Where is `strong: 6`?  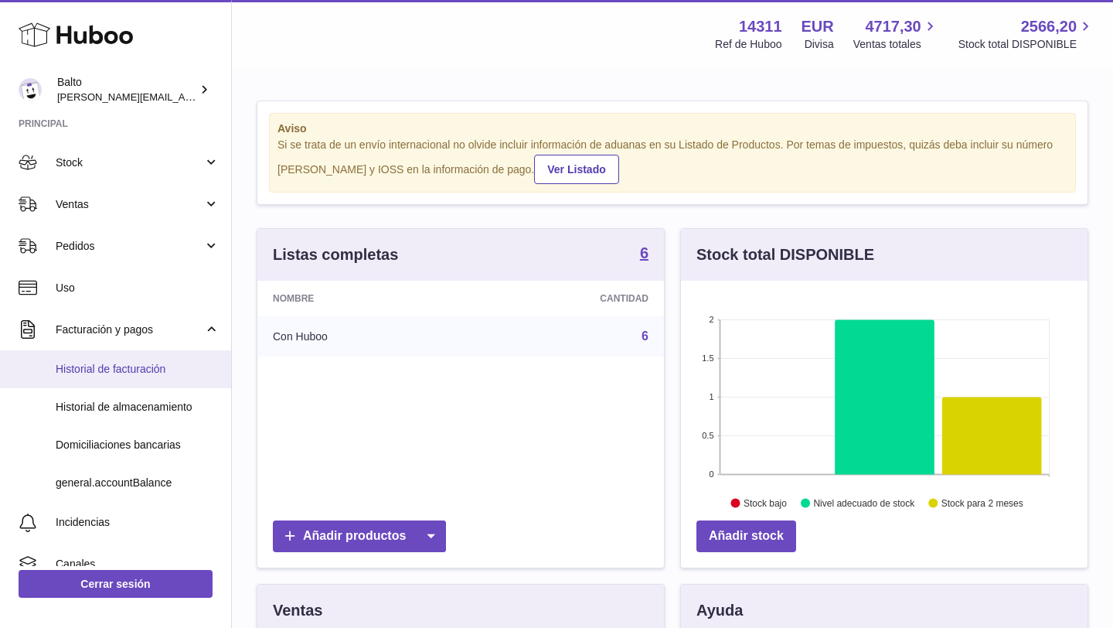 strong: 6 is located at coordinates (644, 253).